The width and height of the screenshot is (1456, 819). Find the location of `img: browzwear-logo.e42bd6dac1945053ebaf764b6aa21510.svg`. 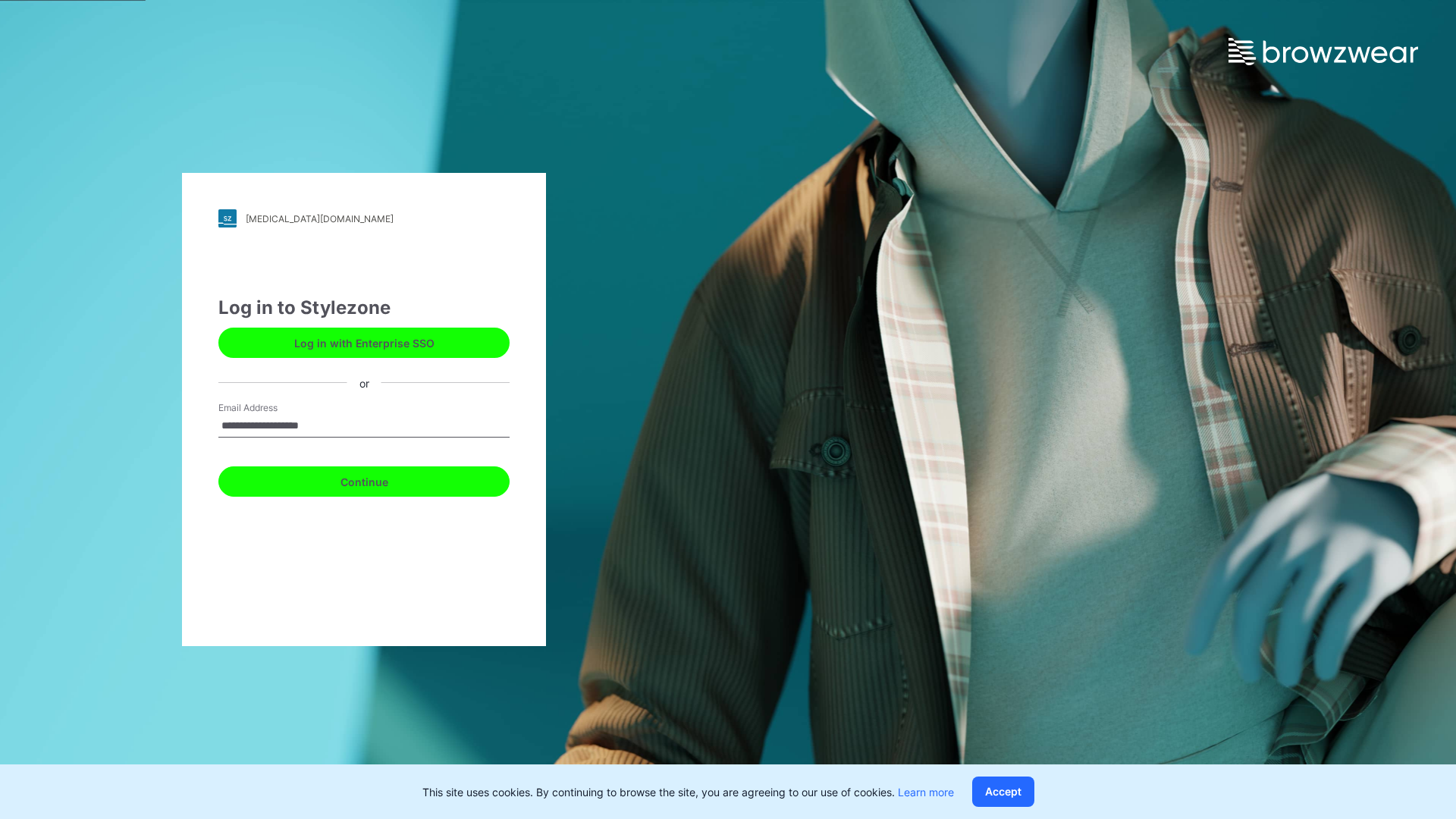

img: browzwear-logo.e42bd6dac1945053ebaf764b6aa21510.svg is located at coordinates (1323, 52).